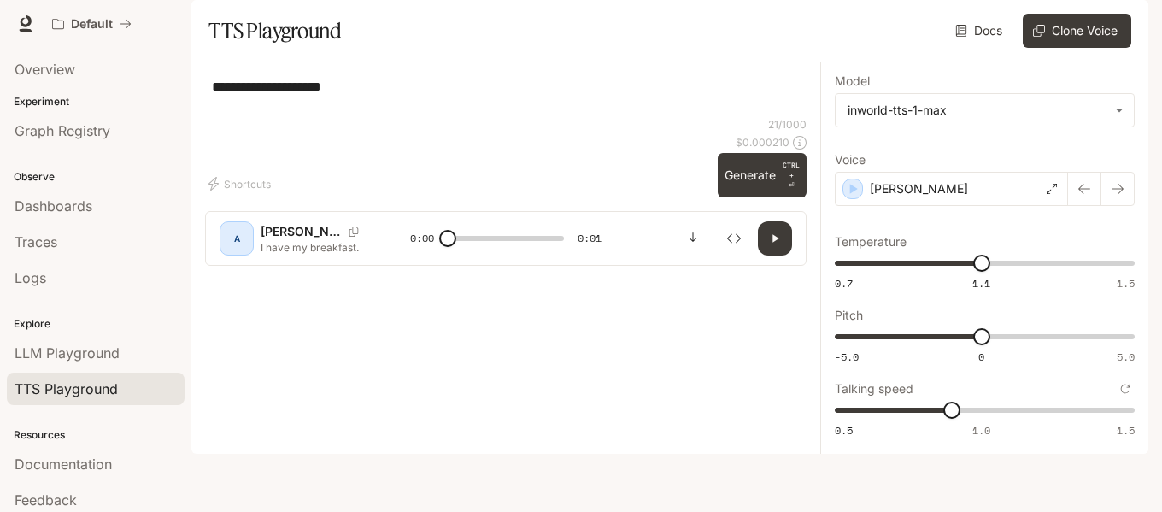 The image size is (1162, 512). I want to click on button: Inspect, so click(734, 238).